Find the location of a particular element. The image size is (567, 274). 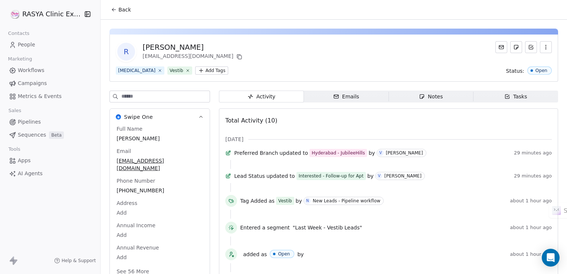

div: Tasks is located at coordinates (516, 97).